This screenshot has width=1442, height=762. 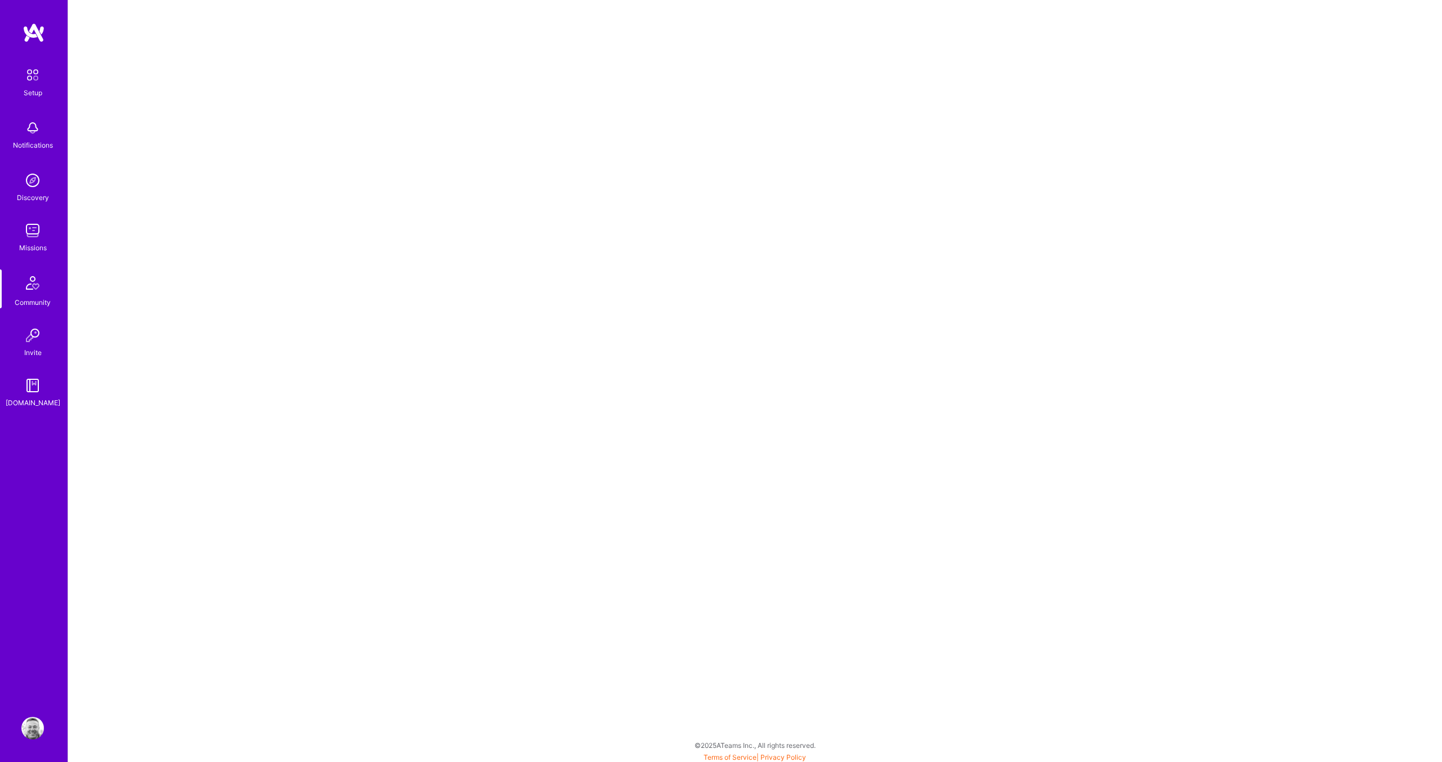 What do you see at coordinates (783, 756) in the screenshot?
I see `a: Privacy Policy` at bounding box center [783, 756].